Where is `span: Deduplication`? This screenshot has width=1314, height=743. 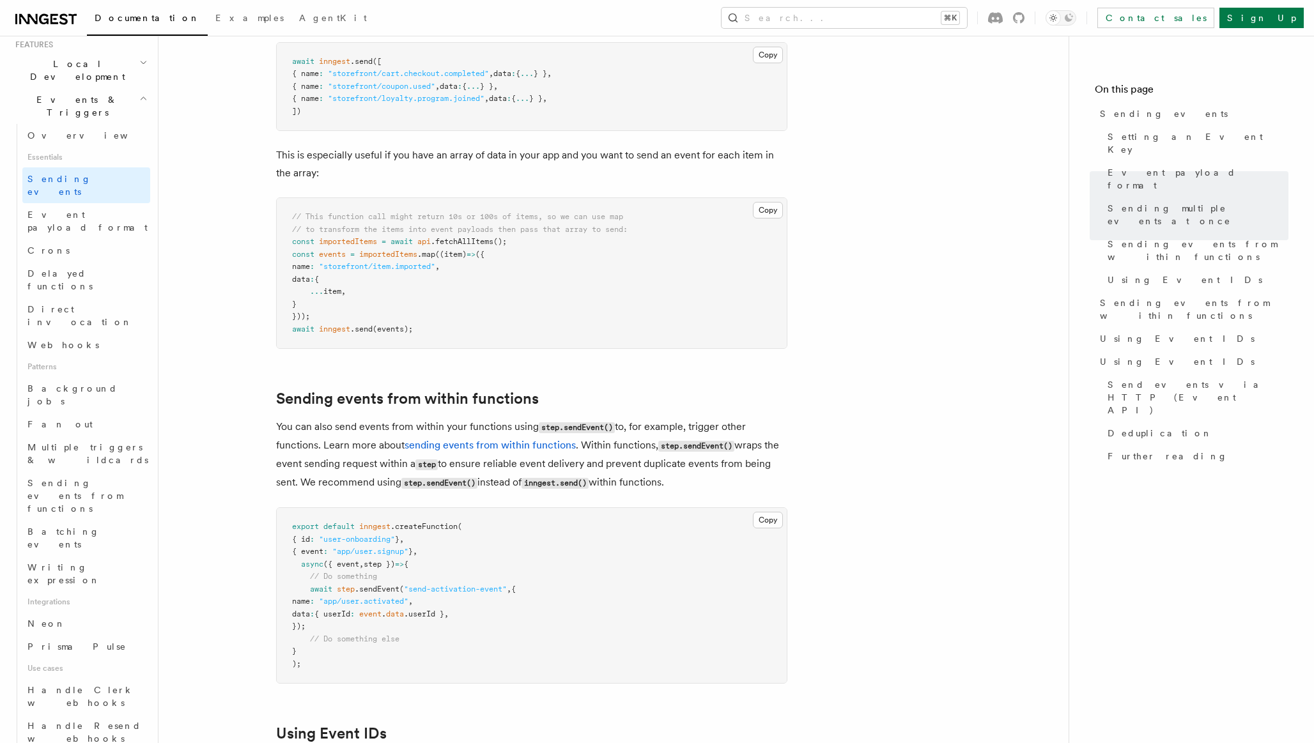
span: Deduplication is located at coordinates (1160, 433).